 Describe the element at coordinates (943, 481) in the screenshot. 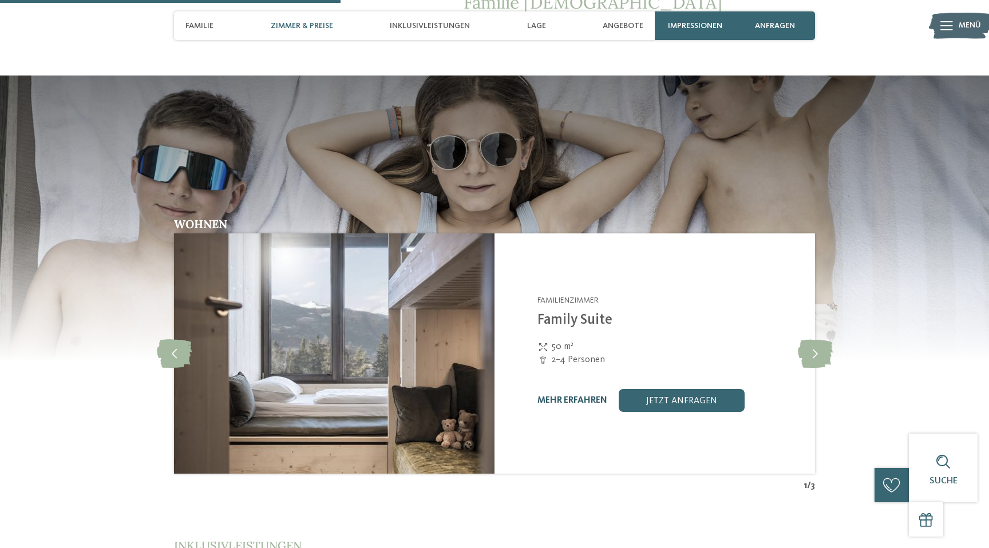

I see `span: Suche` at that location.